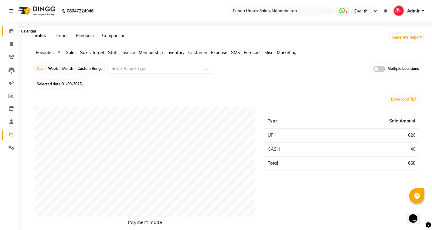 The height and width of the screenshot is (230, 432). I want to click on img: Admin, so click(398, 11).